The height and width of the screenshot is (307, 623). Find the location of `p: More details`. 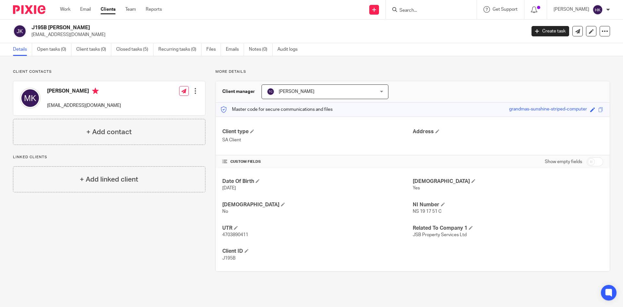

p: More details is located at coordinates (413, 72).